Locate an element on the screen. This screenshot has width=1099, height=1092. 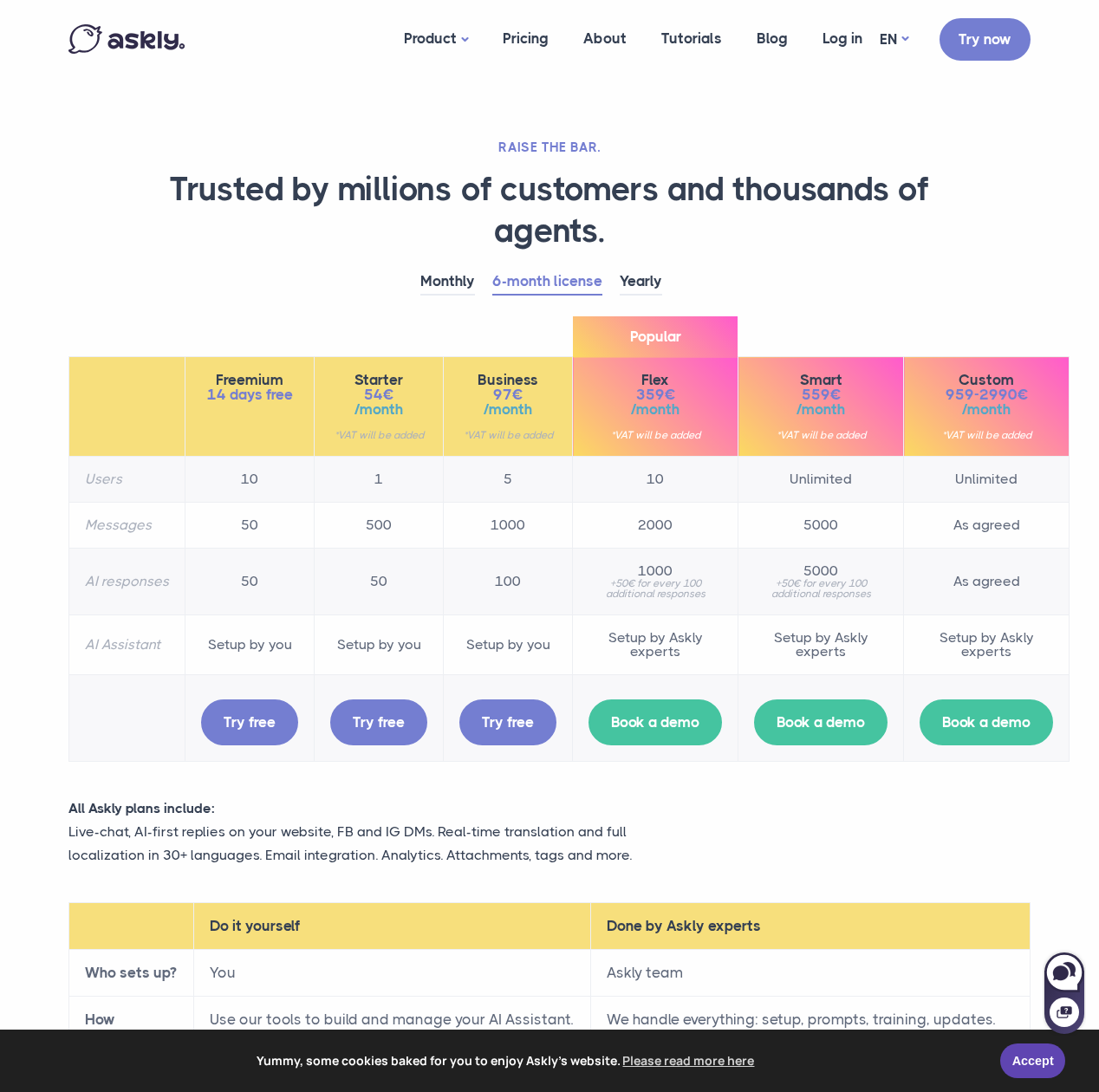
td: 500 is located at coordinates (379, 525).